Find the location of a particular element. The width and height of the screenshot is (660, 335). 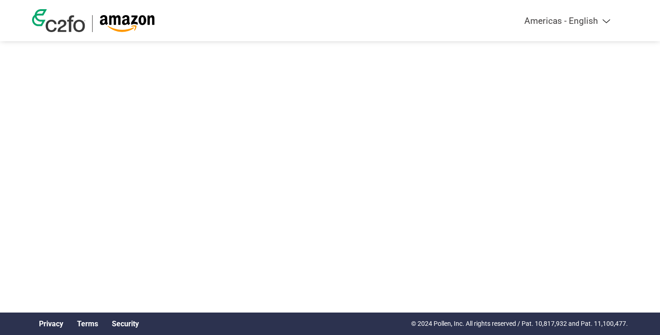

a: Privacy is located at coordinates (51, 324).